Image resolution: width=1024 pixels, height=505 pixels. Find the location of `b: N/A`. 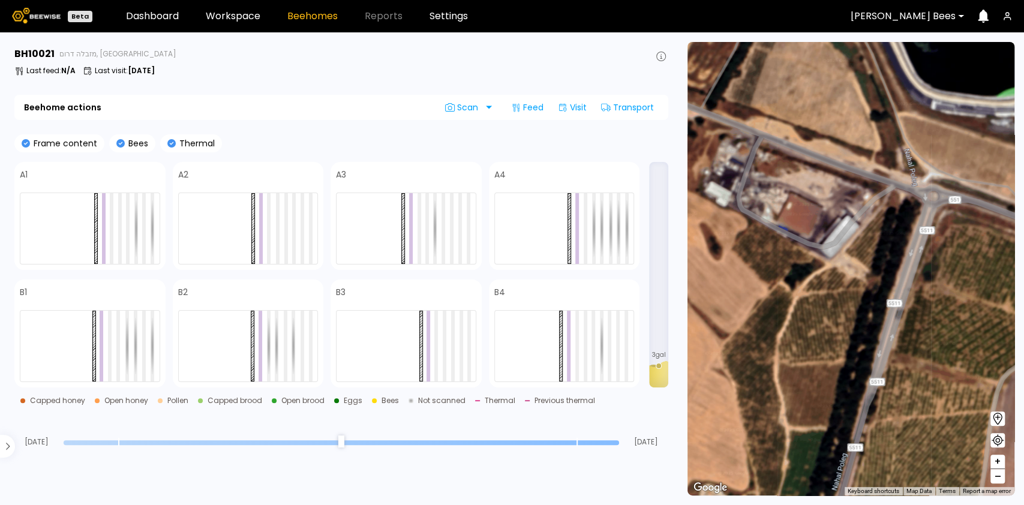

b: N/A is located at coordinates (68, 70).